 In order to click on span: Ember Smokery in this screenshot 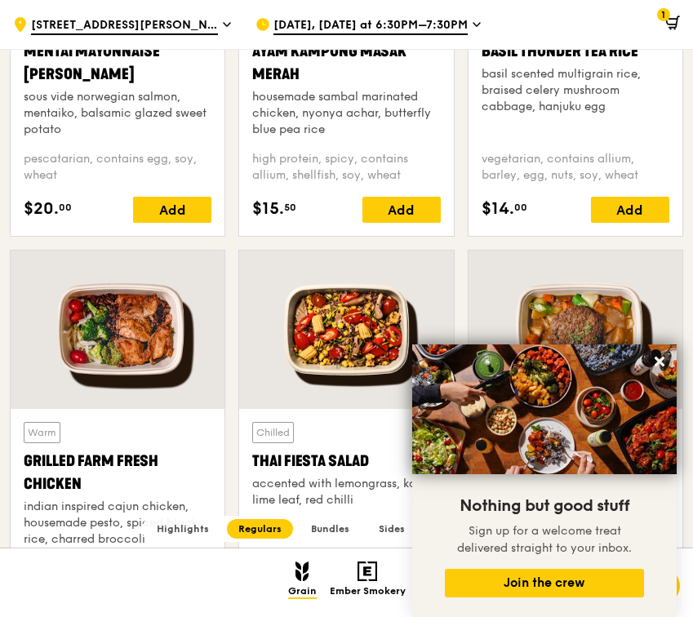, I will do `click(367, 591)`.